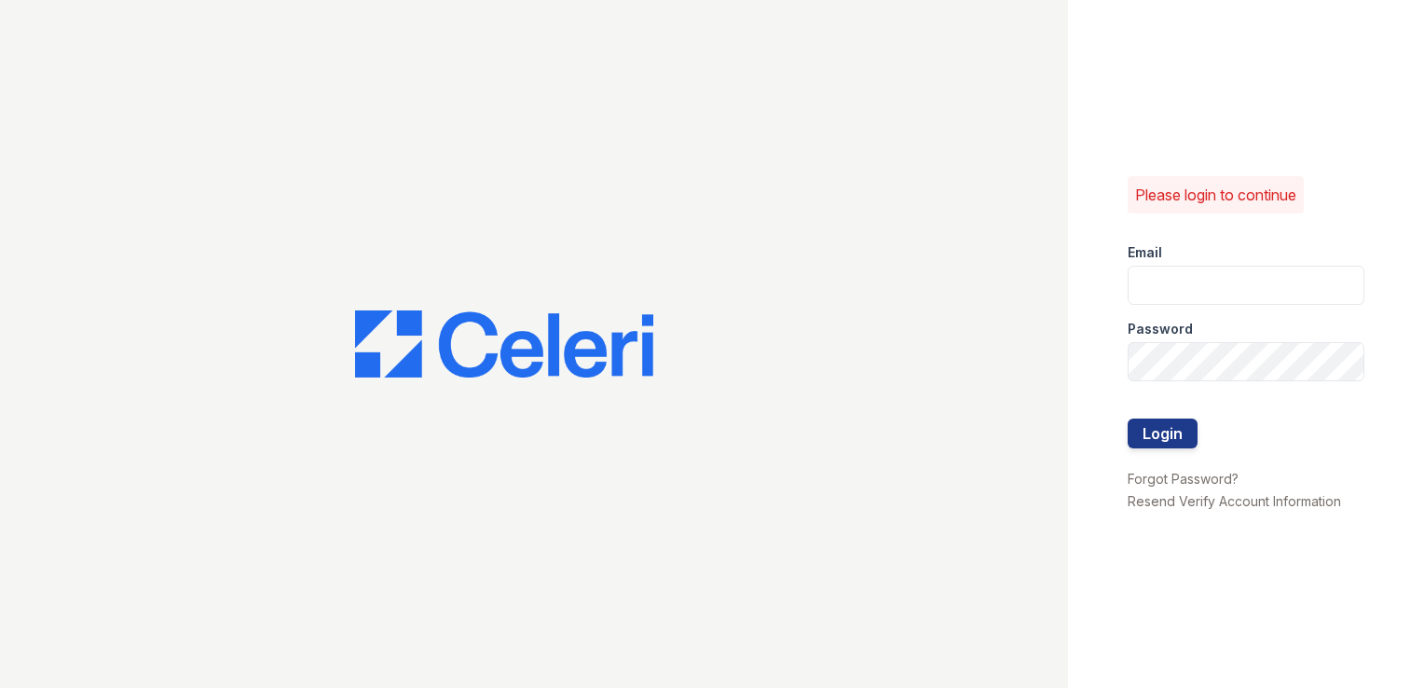  Describe the element at coordinates (1162, 433) in the screenshot. I see `button: Login` at that location.